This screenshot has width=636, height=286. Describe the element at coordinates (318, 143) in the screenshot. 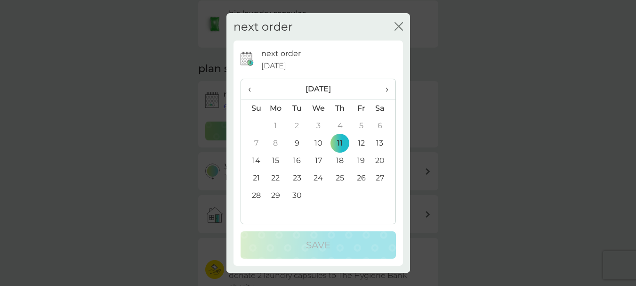

I see `td: 10` at that location.